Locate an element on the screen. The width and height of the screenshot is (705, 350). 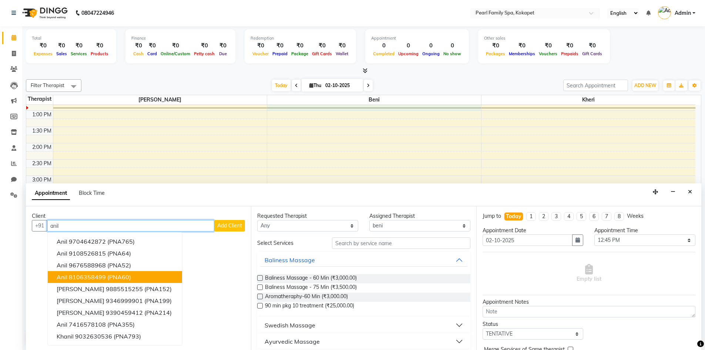
span: (PNA214) is located at coordinates (158, 312).